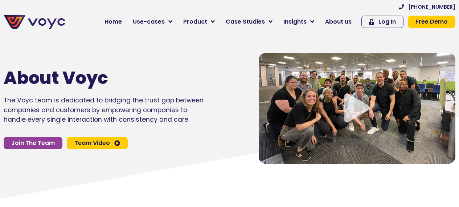 Image resolution: width=459 pixels, height=207 pixels. What do you see at coordinates (149, 22) in the screenshot?
I see `span: Use-cases` at bounding box center [149, 22].